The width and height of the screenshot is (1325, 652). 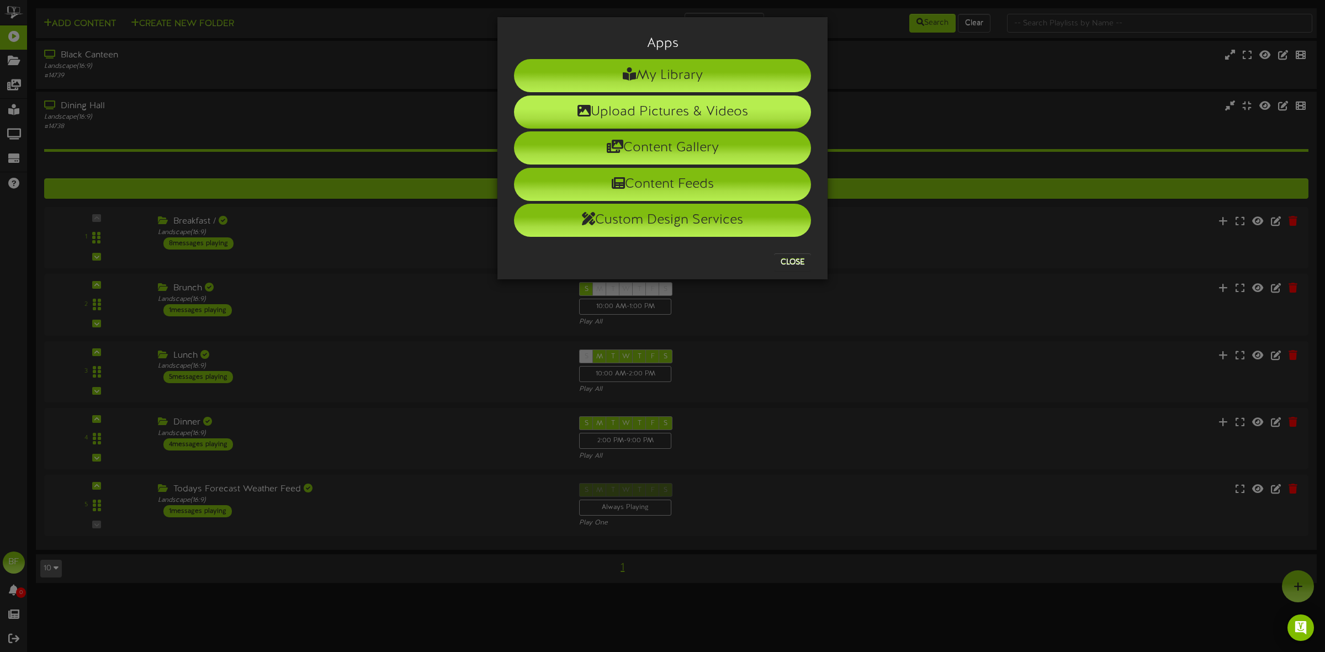 I want to click on li: My Library, so click(x=662, y=76).